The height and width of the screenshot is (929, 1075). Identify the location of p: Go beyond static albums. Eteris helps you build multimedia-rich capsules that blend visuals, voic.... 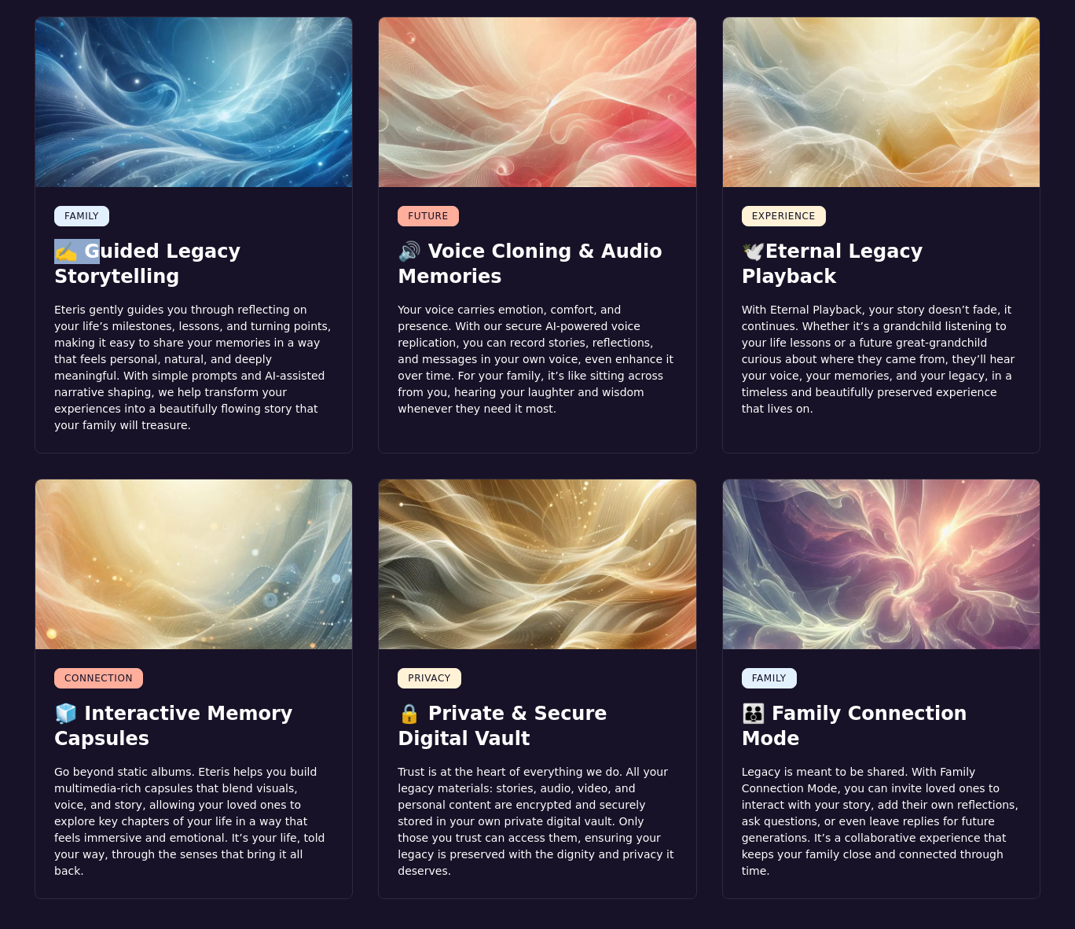
(193, 821).